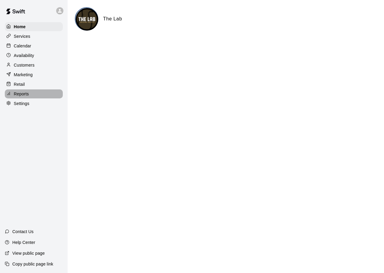 This screenshot has height=273, width=384. What do you see at coordinates (34, 46) in the screenshot?
I see `div: Calendar` at bounding box center [34, 46].